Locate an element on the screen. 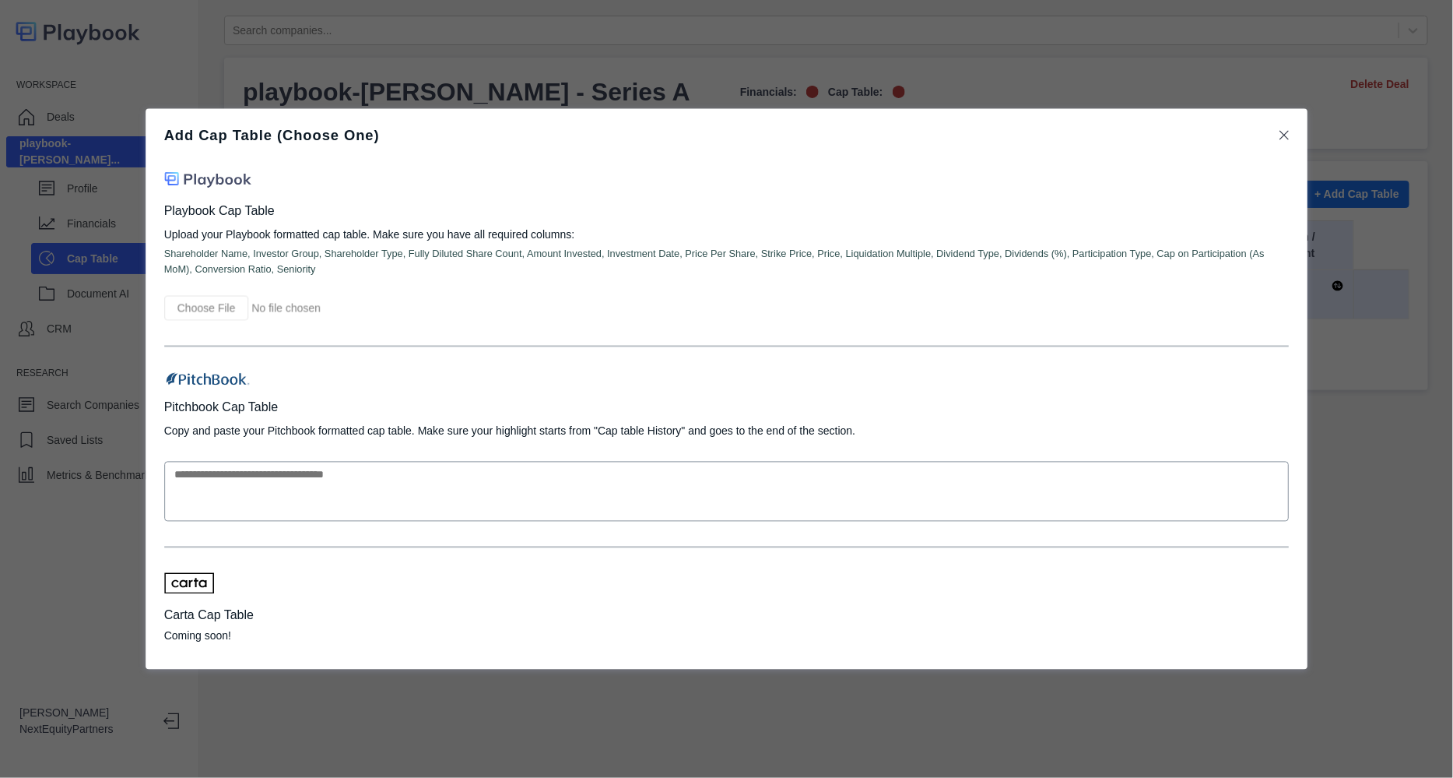 The width and height of the screenshot is (1453, 778). p: Playbook Cap Table is located at coordinates (727, 212).